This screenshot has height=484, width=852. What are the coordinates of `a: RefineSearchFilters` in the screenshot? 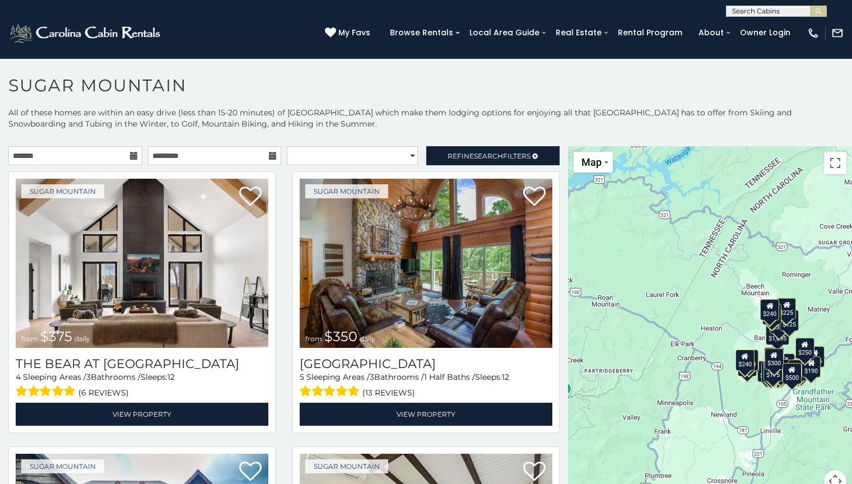 It's located at (493, 156).